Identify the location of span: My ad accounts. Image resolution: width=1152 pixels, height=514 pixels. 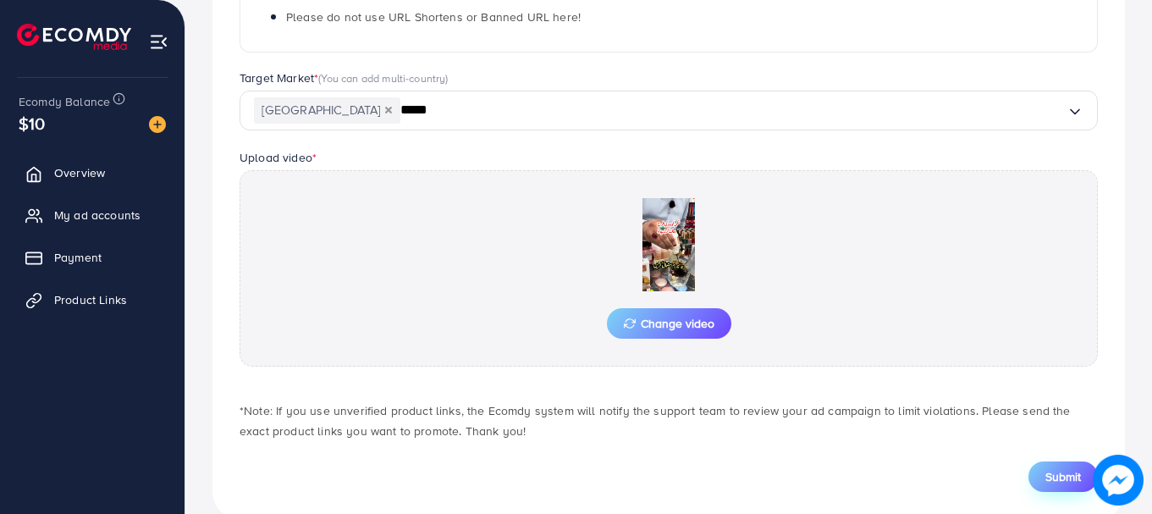
(97, 215).